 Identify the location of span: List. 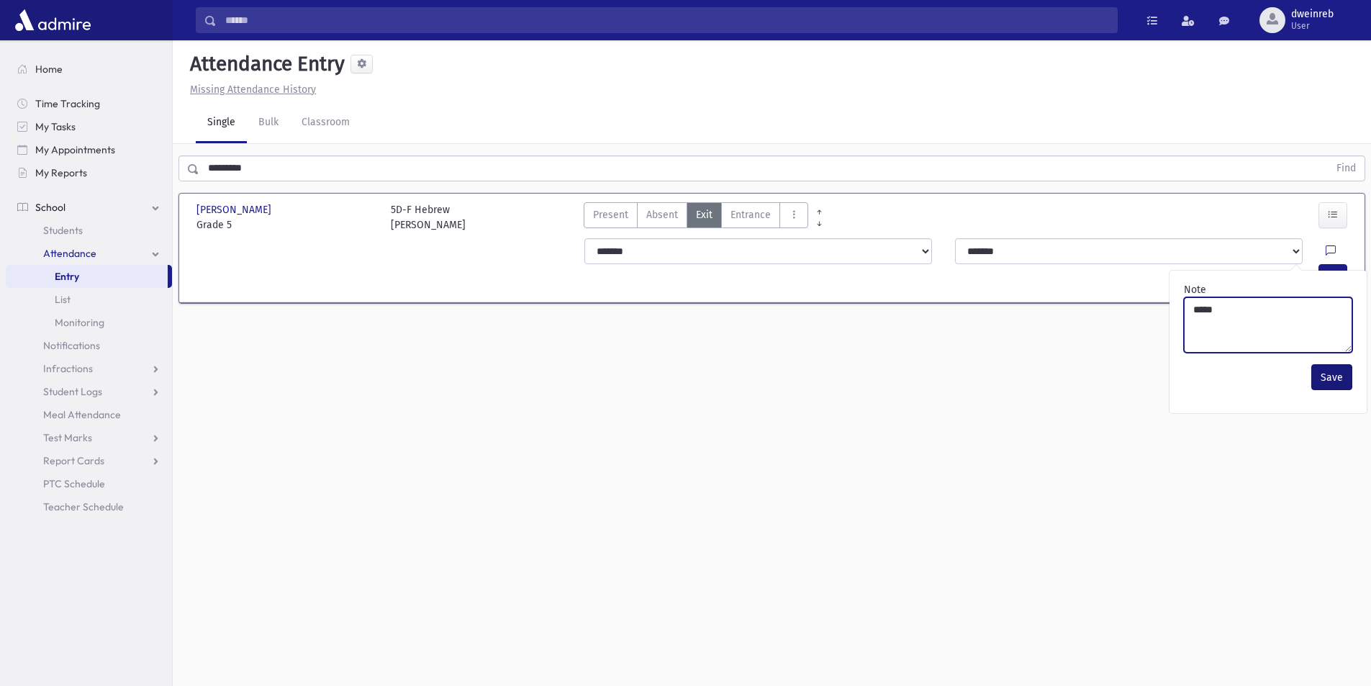
(63, 299).